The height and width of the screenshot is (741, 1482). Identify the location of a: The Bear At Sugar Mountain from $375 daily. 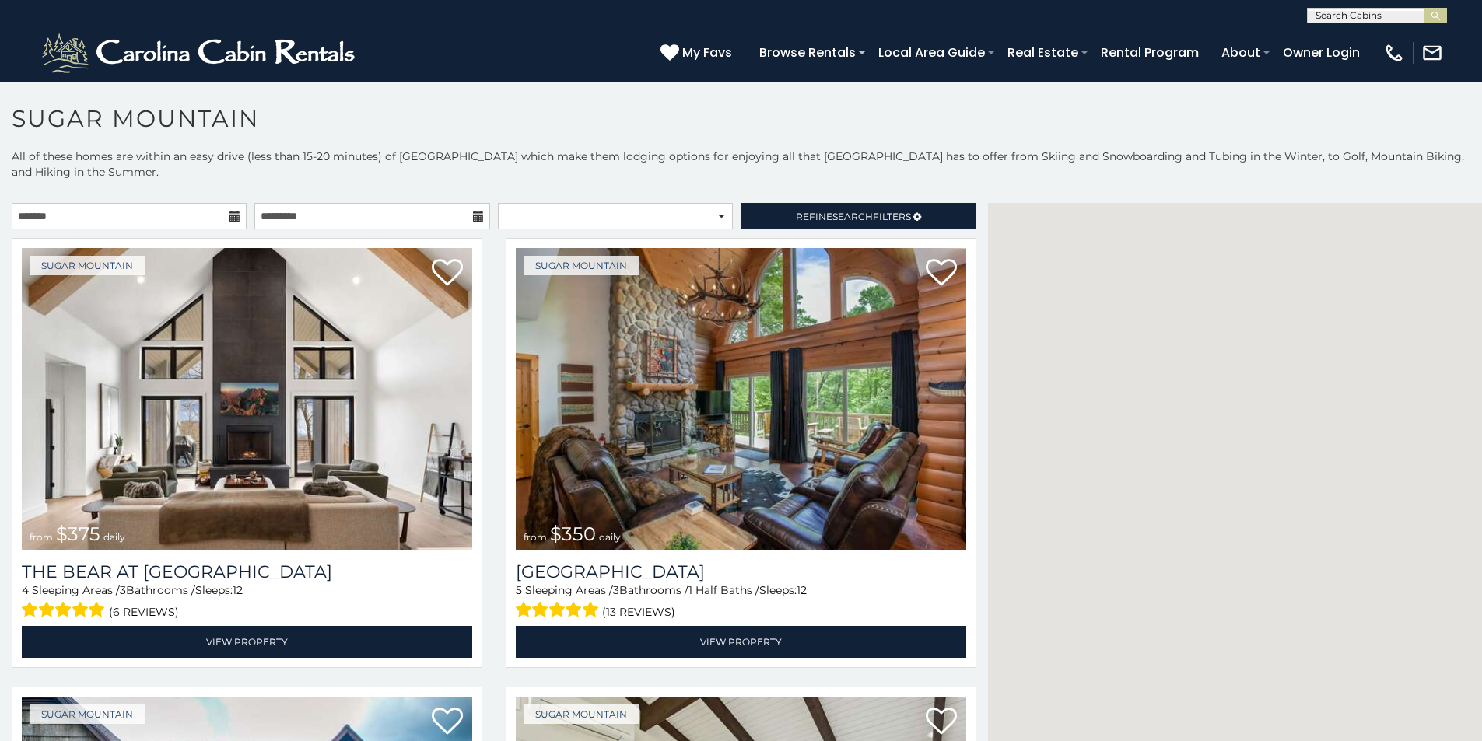
(247, 399).